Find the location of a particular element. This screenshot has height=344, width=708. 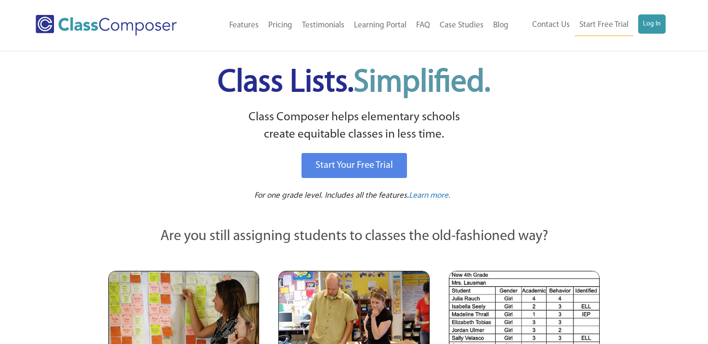

a: Contact Us is located at coordinates (551, 25).